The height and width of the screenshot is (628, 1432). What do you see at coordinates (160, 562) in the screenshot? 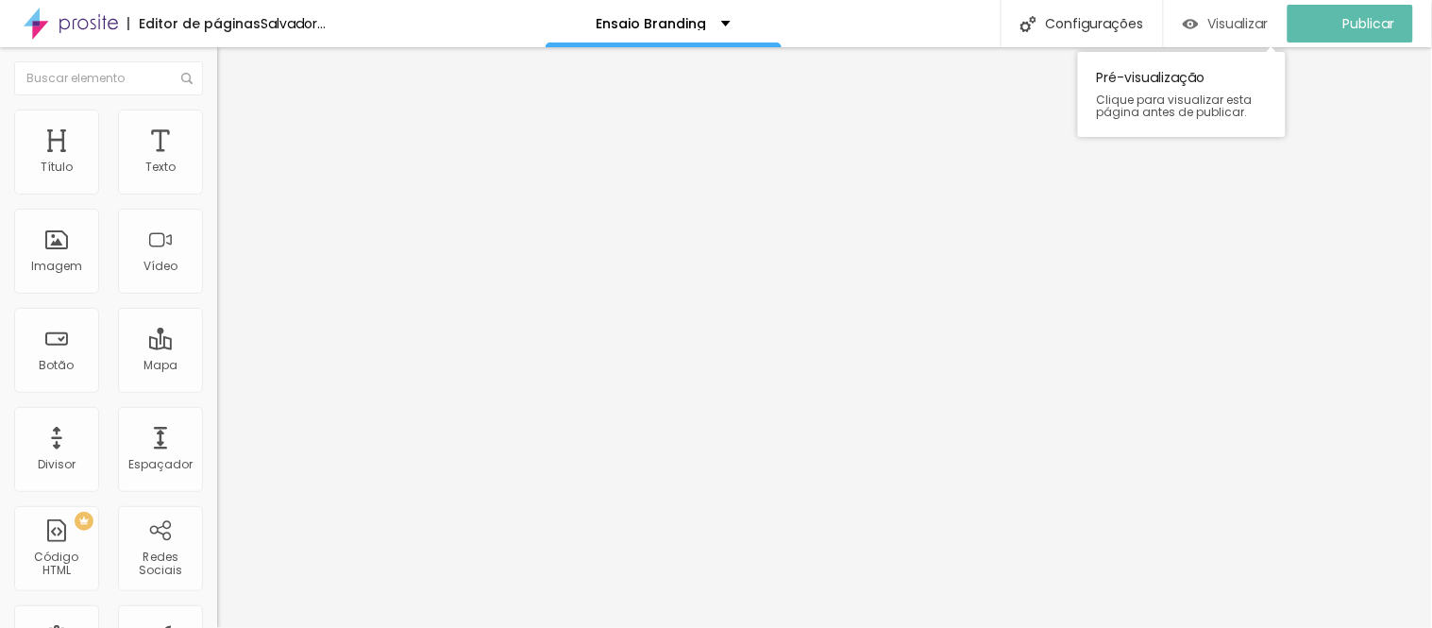
I see `font: Redes Sociais` at bounding box center [160, 562].